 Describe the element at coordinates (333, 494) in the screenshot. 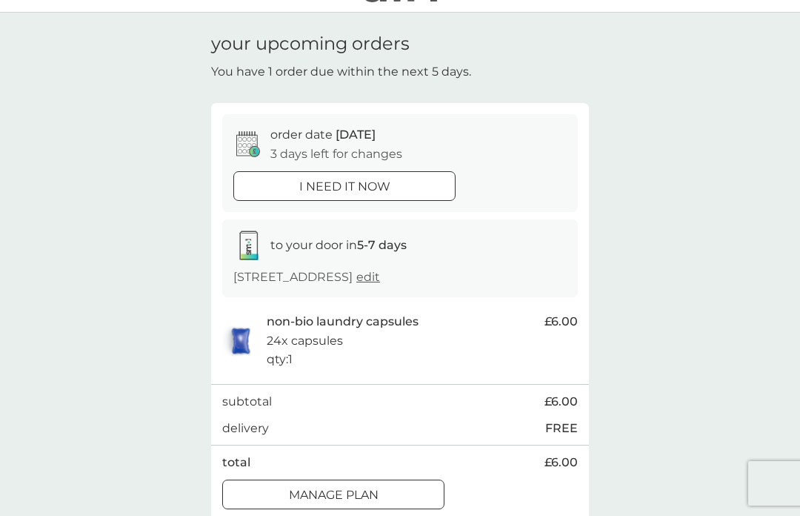

I see `button: Manage plan` at that location.